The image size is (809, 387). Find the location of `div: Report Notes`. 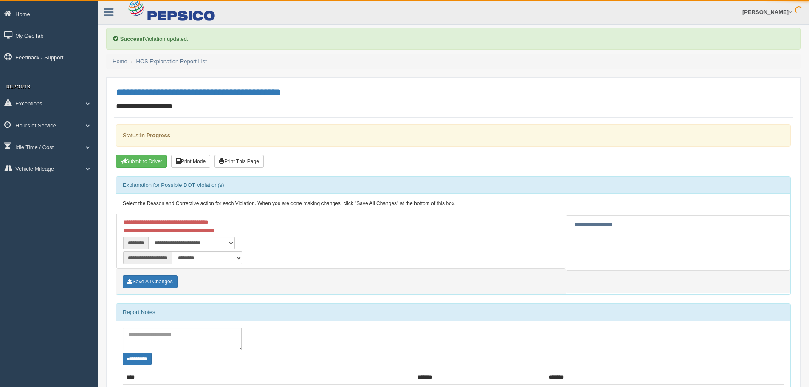

div: Report Notes is located at coordinates (453, 312).